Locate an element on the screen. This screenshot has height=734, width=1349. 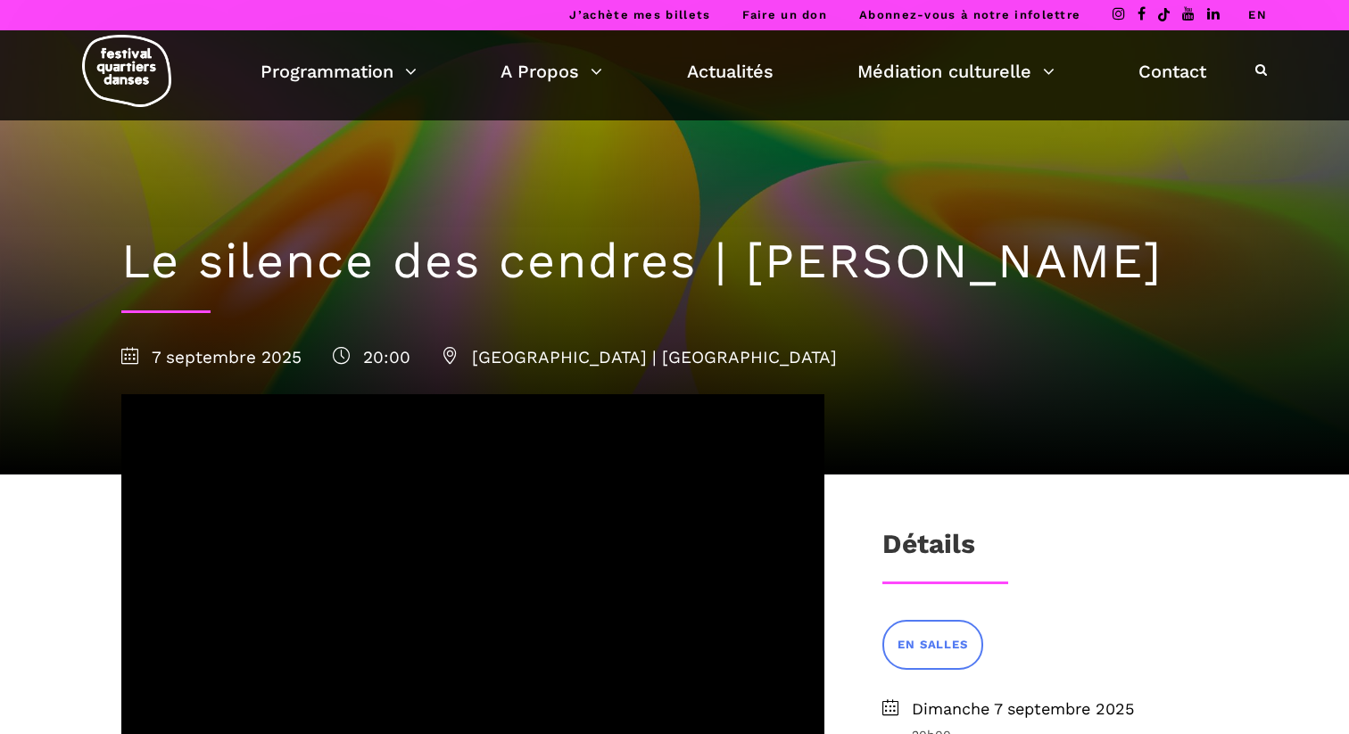
img: logo-fqd-med is located at coordinates (127, 70).